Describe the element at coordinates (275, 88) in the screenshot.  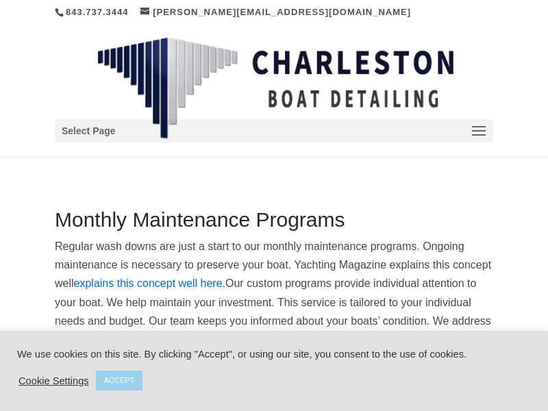
I see `img: Charleston Boat Detailing` at that location.